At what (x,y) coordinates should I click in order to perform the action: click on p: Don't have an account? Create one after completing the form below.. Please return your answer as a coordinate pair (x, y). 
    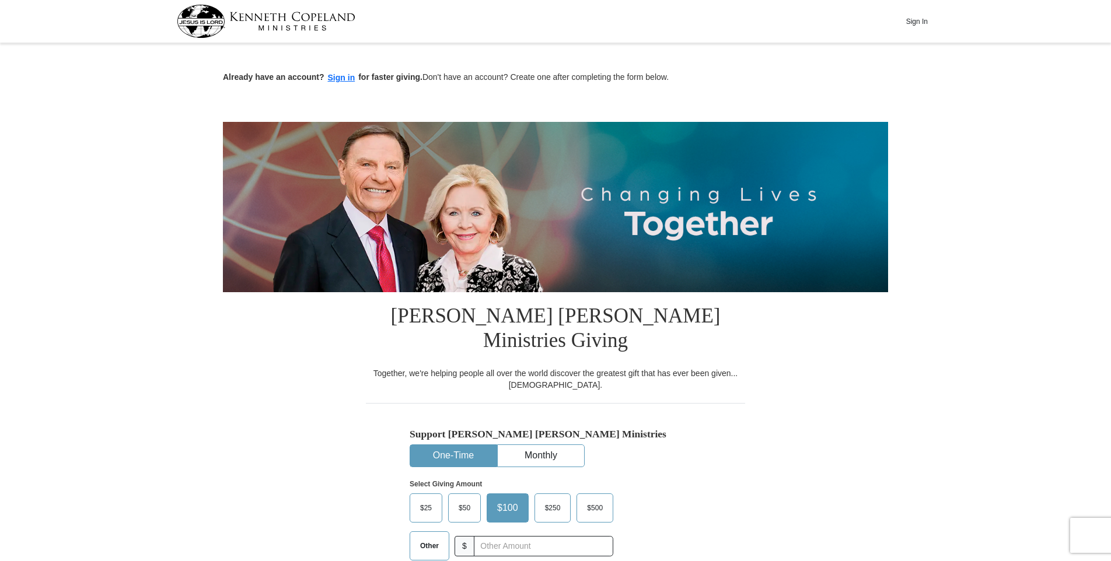
    Looking at the image, I should click on (555, 78).